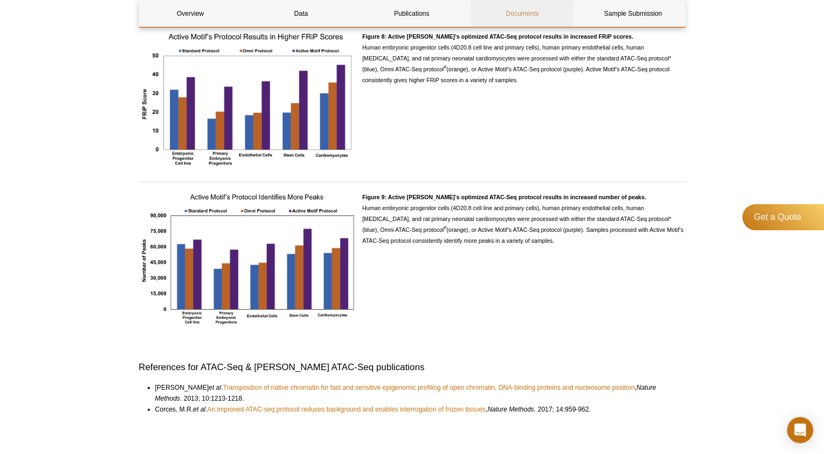 This screenshot has height=454, width=824. Describe the element at coordinates (633, 14) in the screenshot. I see `a: Sample Submission` at that location.